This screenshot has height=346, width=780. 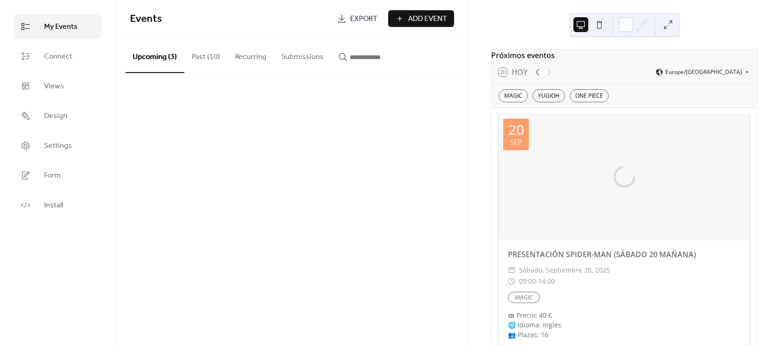 What do you see at coordinates (364, 19) in the screenshot?
I see `span: Export` at bounding box center [364, 19].